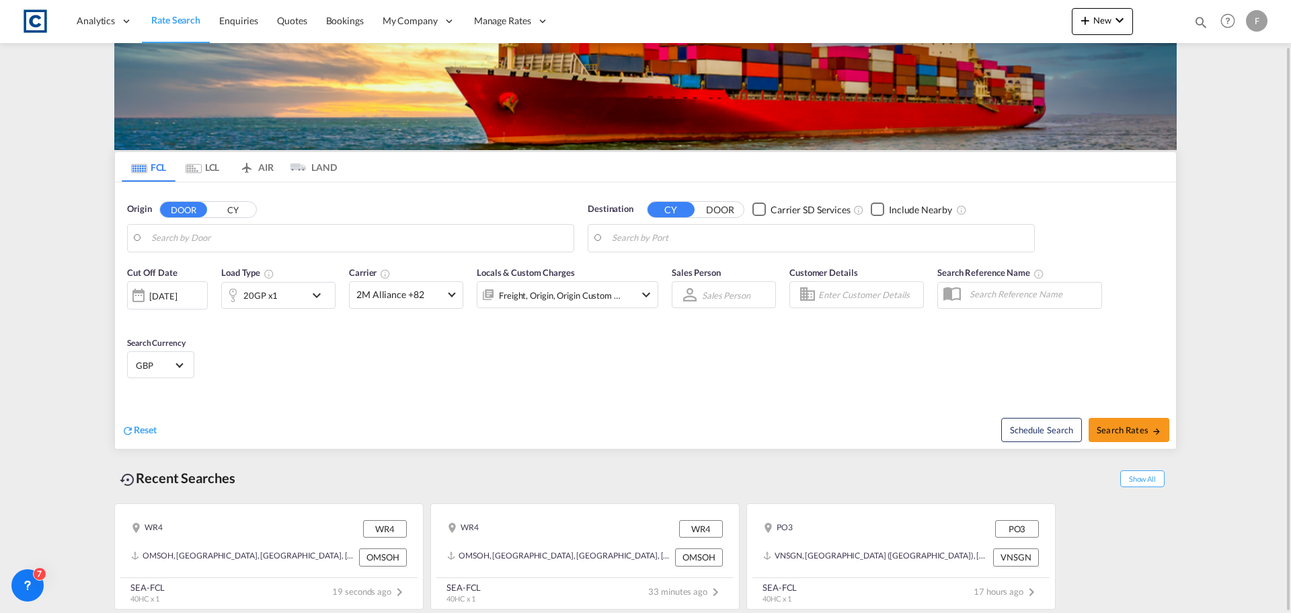 This screenshot has height=613, width=1291. What do you see at coordinates (696, 272) in the screenshot?
I see `span: Sales Person` at bounding box center [696, 272].